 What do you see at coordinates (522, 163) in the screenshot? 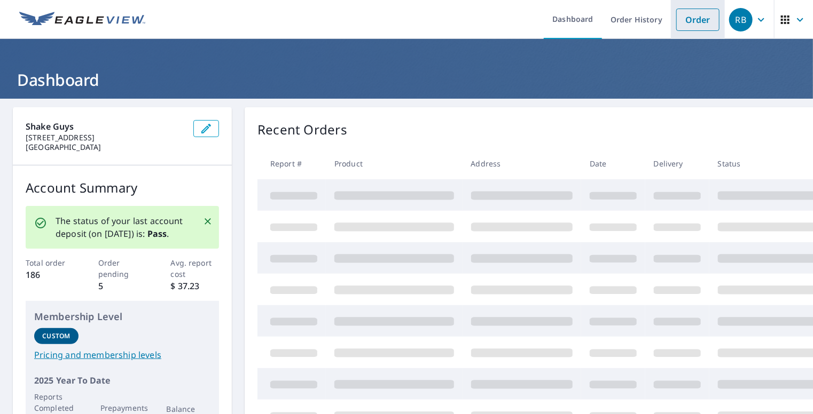
I see `th: Address` at bounding box center [522, 163].